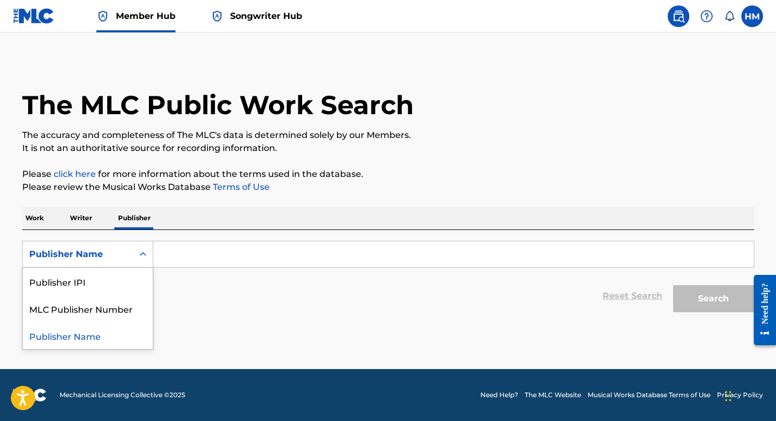 The image size is (776, 421). What do you see at coordinates (388, 148) in the screenshot?
I see `p: It is not an authoritative source for recording information.` at bounding box center [388, 148].